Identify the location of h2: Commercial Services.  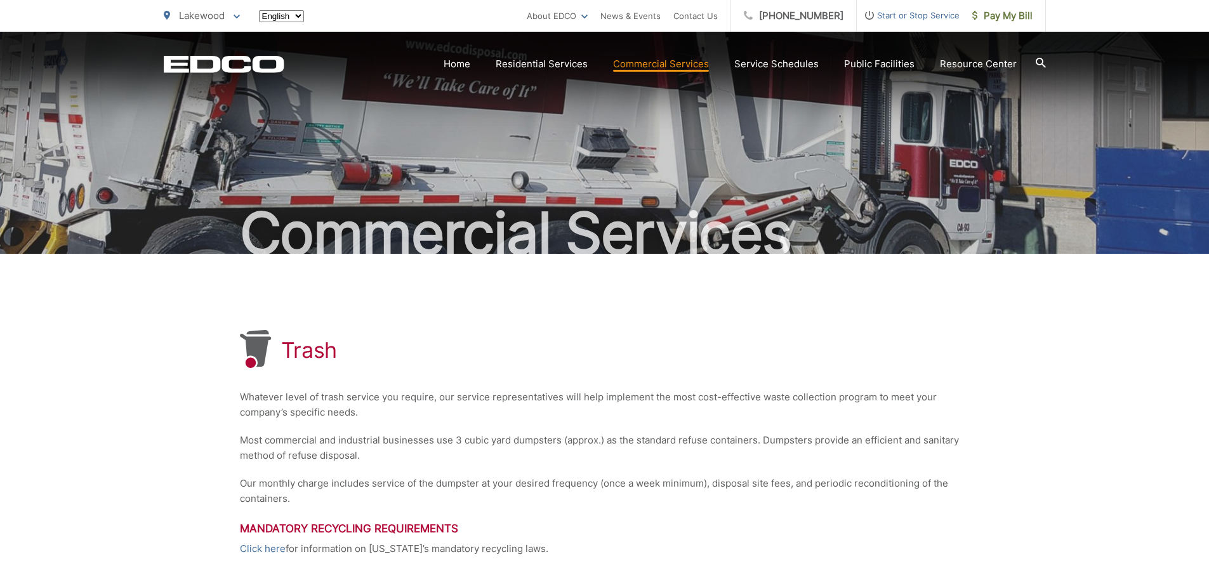
(605, 233).